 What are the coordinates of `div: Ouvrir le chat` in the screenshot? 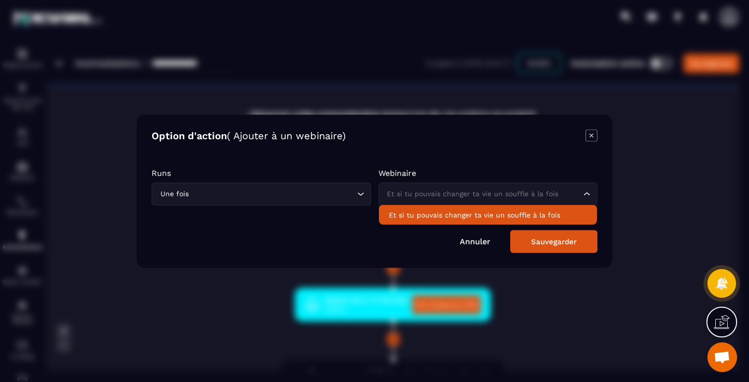 It's located at (722, 357).